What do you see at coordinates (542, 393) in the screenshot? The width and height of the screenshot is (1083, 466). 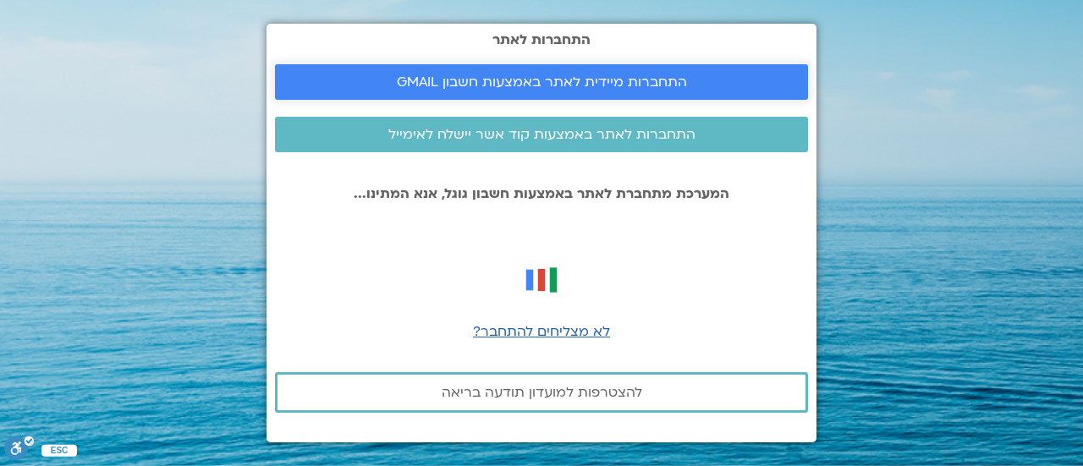 I see `a: להצטרפות למועדון תודעה בריאה` at bounding box center [542, 393].